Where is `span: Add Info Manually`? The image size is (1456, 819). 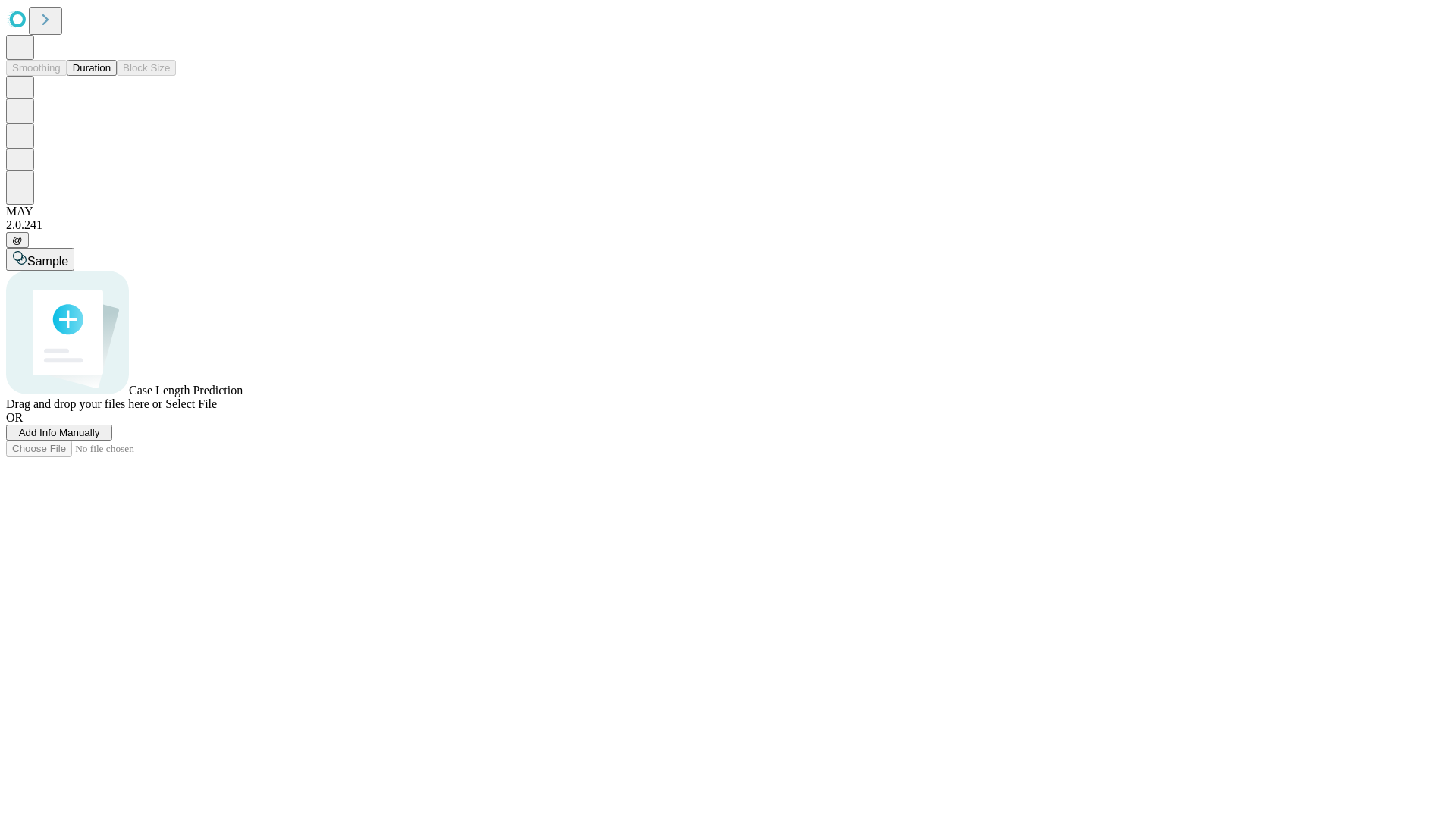
span: Add Info Manually is located at coordinates (59, 432).